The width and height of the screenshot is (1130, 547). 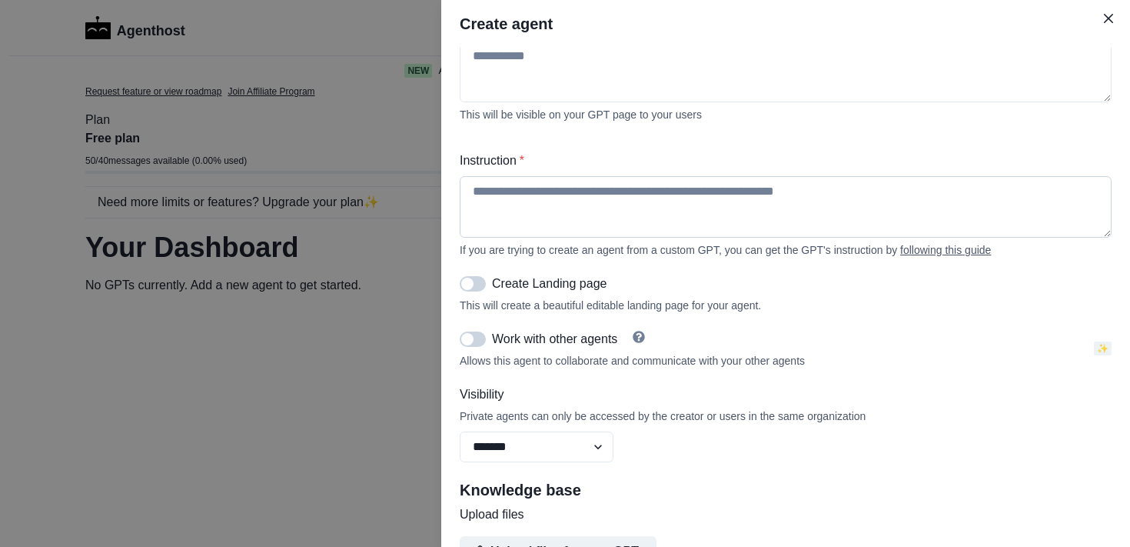 I want to click on a: following this guide, so click(x=945, y=250).